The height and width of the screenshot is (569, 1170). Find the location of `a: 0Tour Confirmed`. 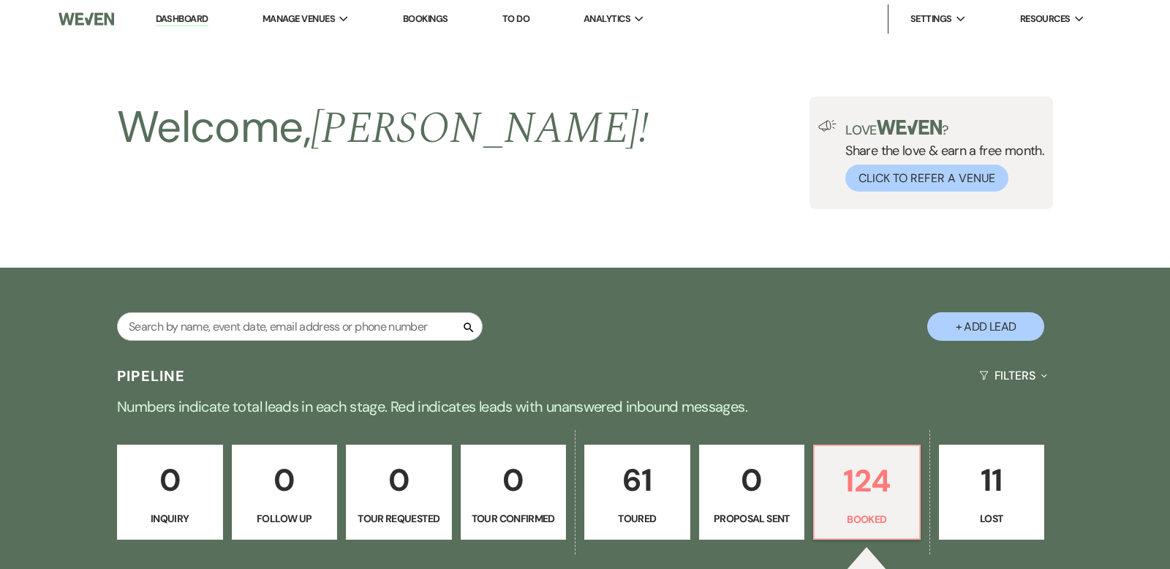

a: 0Tour Confirmed is located at coordinates (513, 492).